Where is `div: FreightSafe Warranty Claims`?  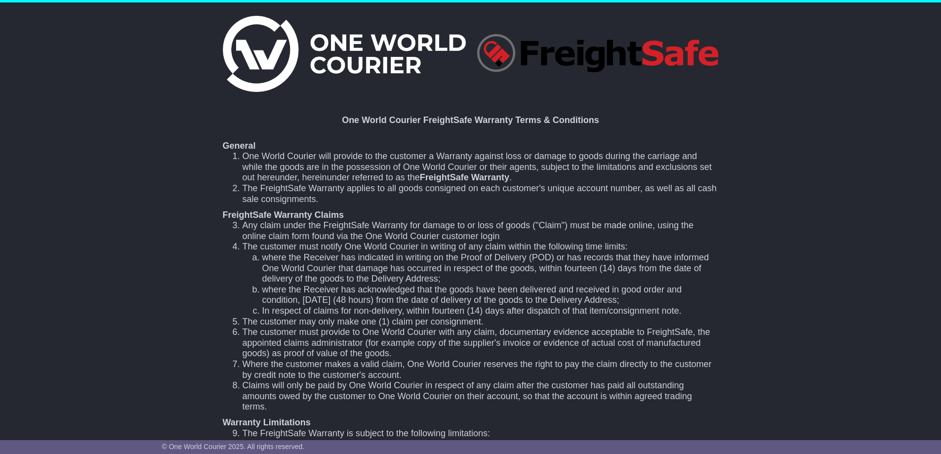 div: FreightSafe Warranty Claims is located at coordinates (471, 215).